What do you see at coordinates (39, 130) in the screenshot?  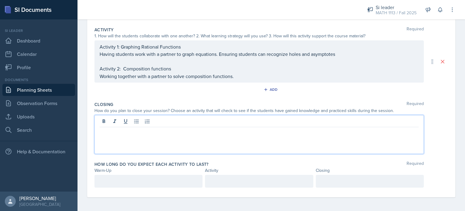 I see `a: Search` at bounding box center [39, 130].